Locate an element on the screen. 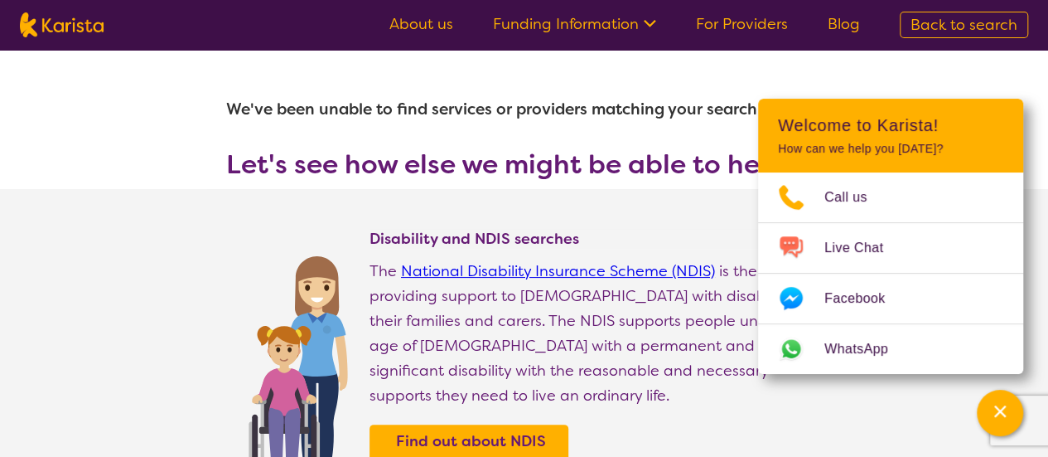 This screenshot has height=457, width=1048. a: About us is located at coordinates (421, 24).